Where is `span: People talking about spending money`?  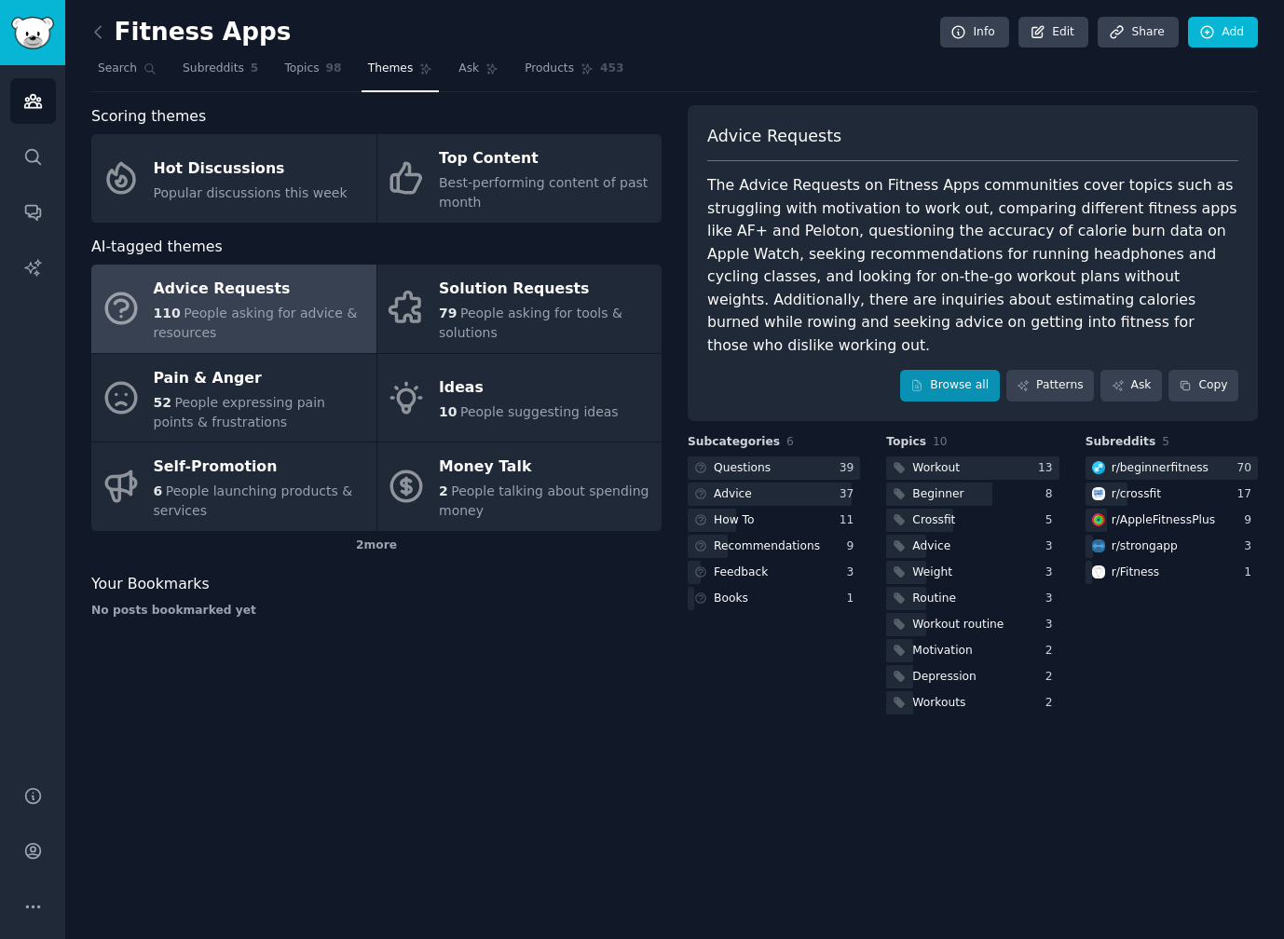 span: People talking about spending money is located at coordinates (543, 500).